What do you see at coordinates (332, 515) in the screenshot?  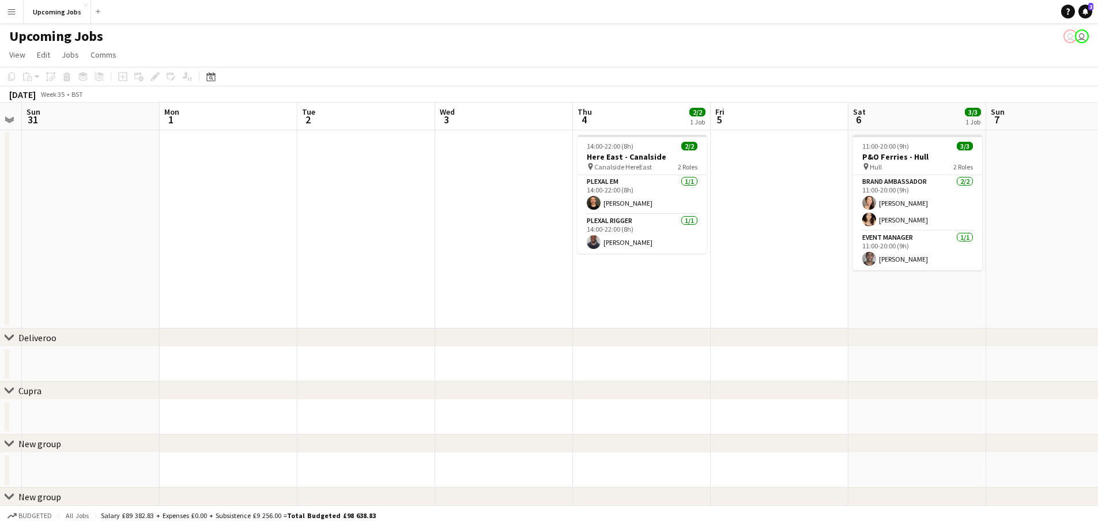 I see `span: Total Budgeted £98 638.83` at bounding box center [332, 515].